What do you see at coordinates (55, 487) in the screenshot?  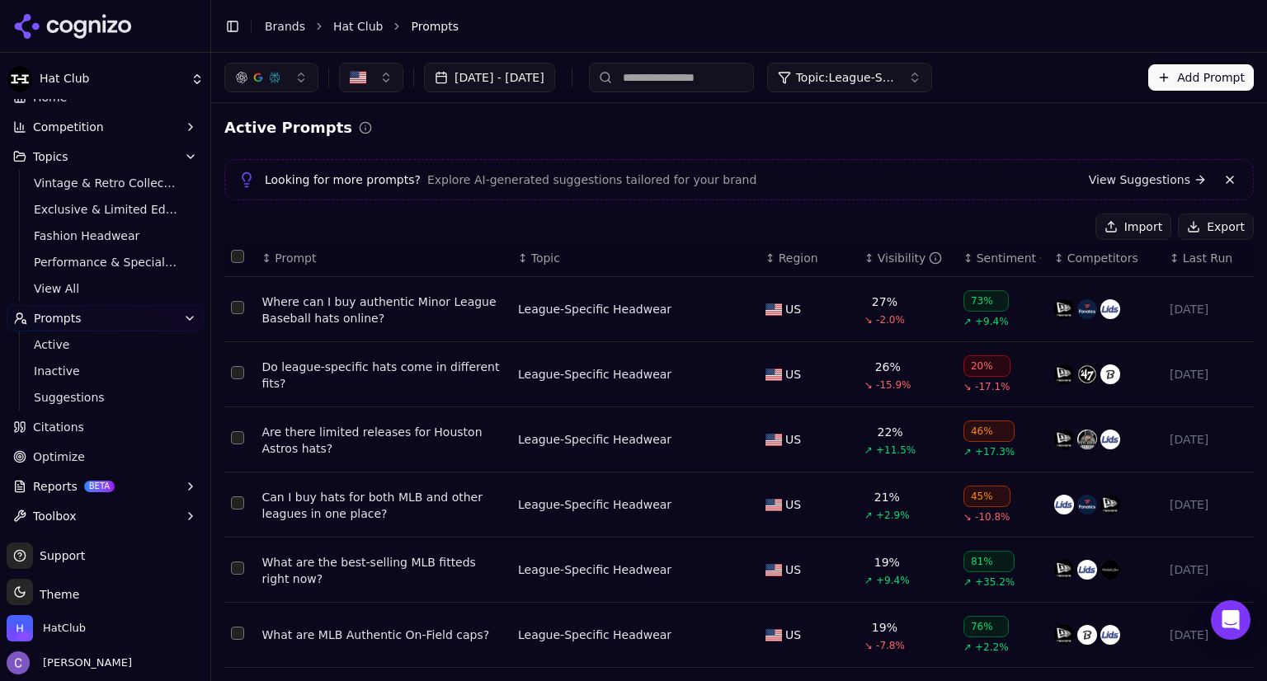 I see `span: Reports` at bounding box center [55, 487].